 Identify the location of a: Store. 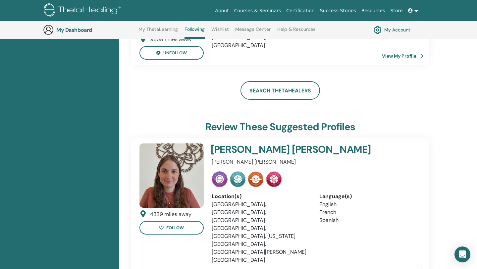
(396, 11).